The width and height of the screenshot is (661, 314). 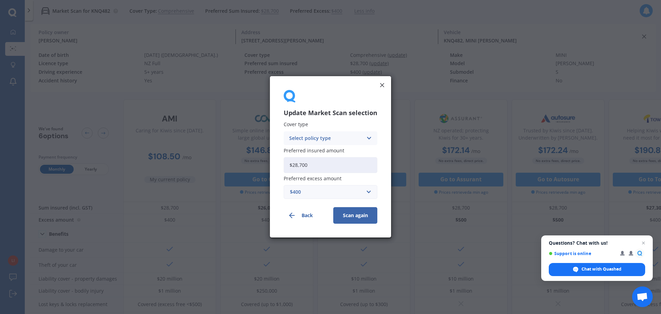 What do you see at coordinates (306, 216) in the screenshot?
I see `button: Back` at bounding box center [306, 216].